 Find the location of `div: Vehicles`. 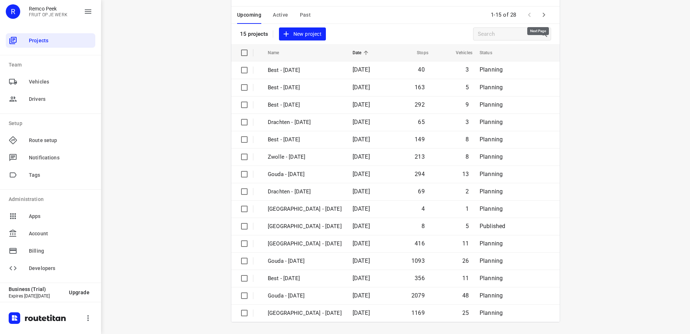

div: Vehicles is located at coordinates (51, 82).